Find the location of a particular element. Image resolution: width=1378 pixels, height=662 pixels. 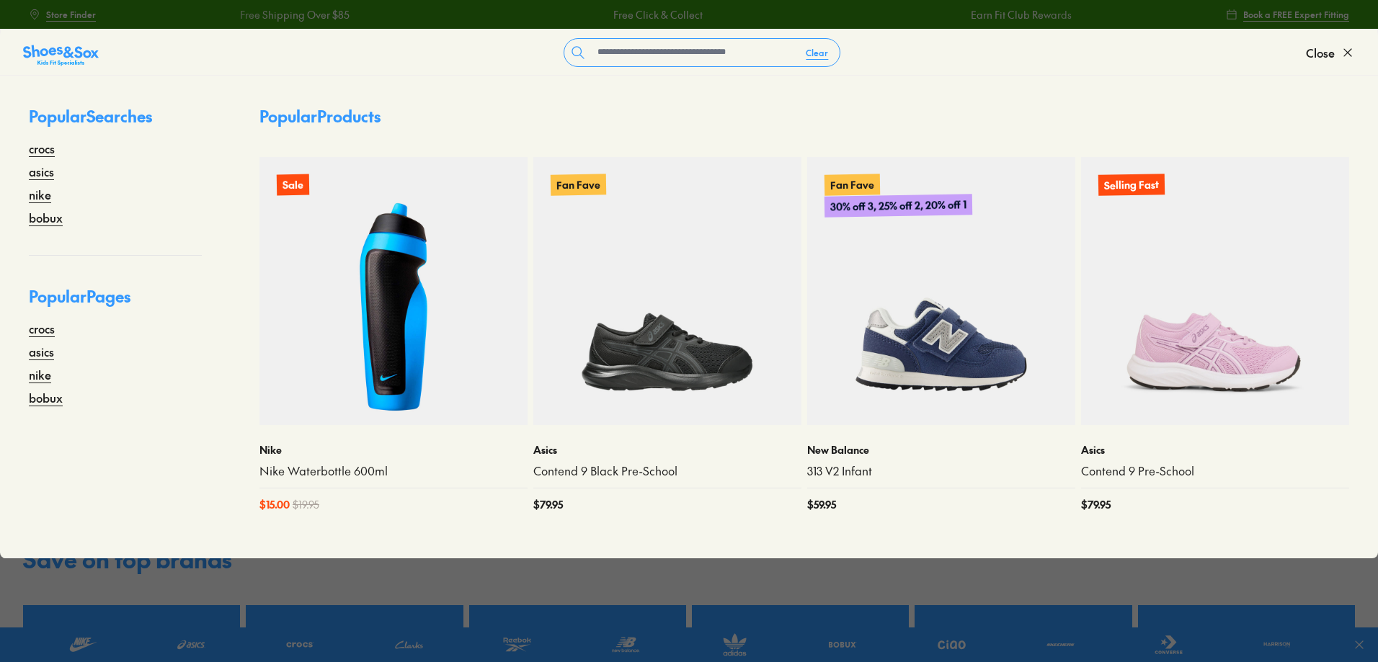

a: 313 V2 Infant is located at coordinates (941, 471).